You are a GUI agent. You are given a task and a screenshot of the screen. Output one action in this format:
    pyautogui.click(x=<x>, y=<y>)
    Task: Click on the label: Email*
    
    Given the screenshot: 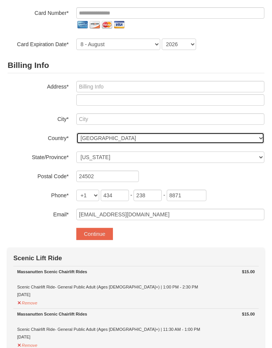 What is the action you would take?
    pyautogui.click(x=38, y=214)
    